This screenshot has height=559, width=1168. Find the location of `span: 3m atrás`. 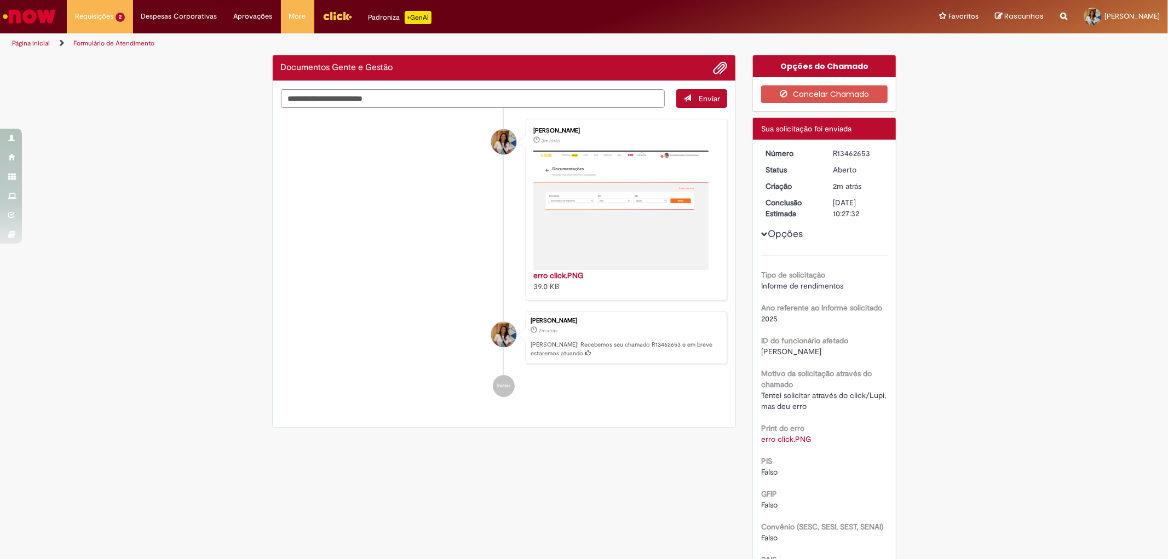

span: 3m atrás is located at coordinates (551, 141).